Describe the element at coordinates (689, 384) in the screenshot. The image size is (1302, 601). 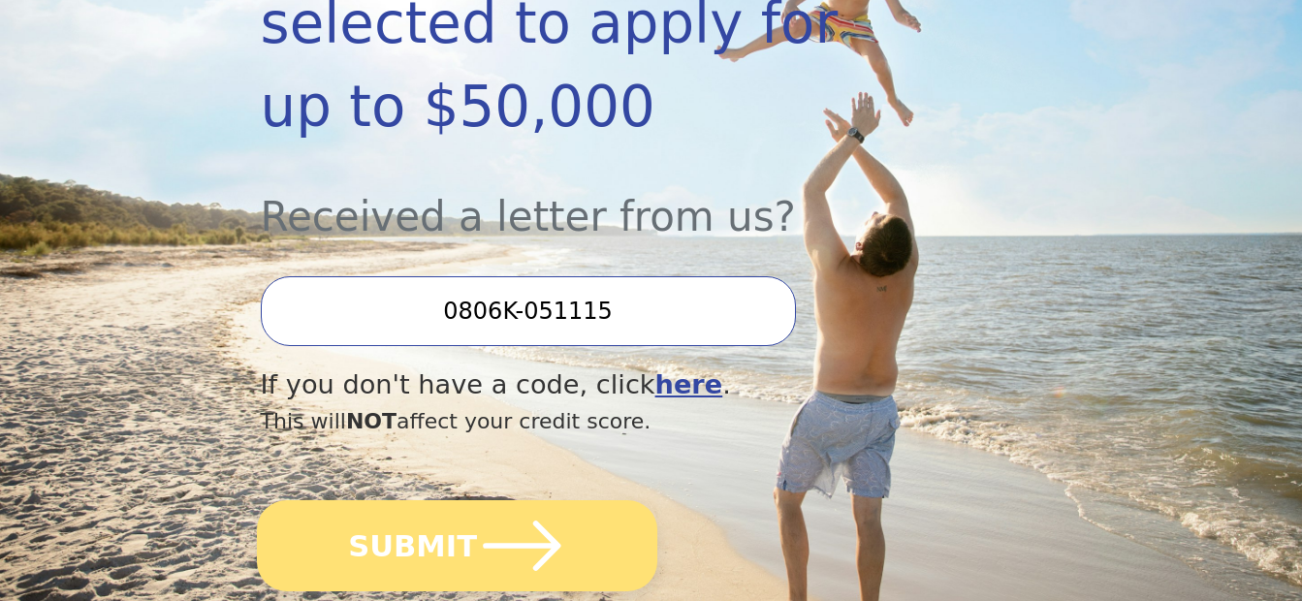
I see `b: here` at that location.